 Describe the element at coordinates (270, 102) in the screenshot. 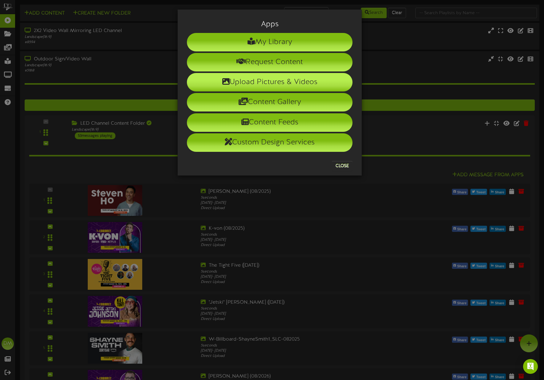

I see `li: Content Gallery` at that location.